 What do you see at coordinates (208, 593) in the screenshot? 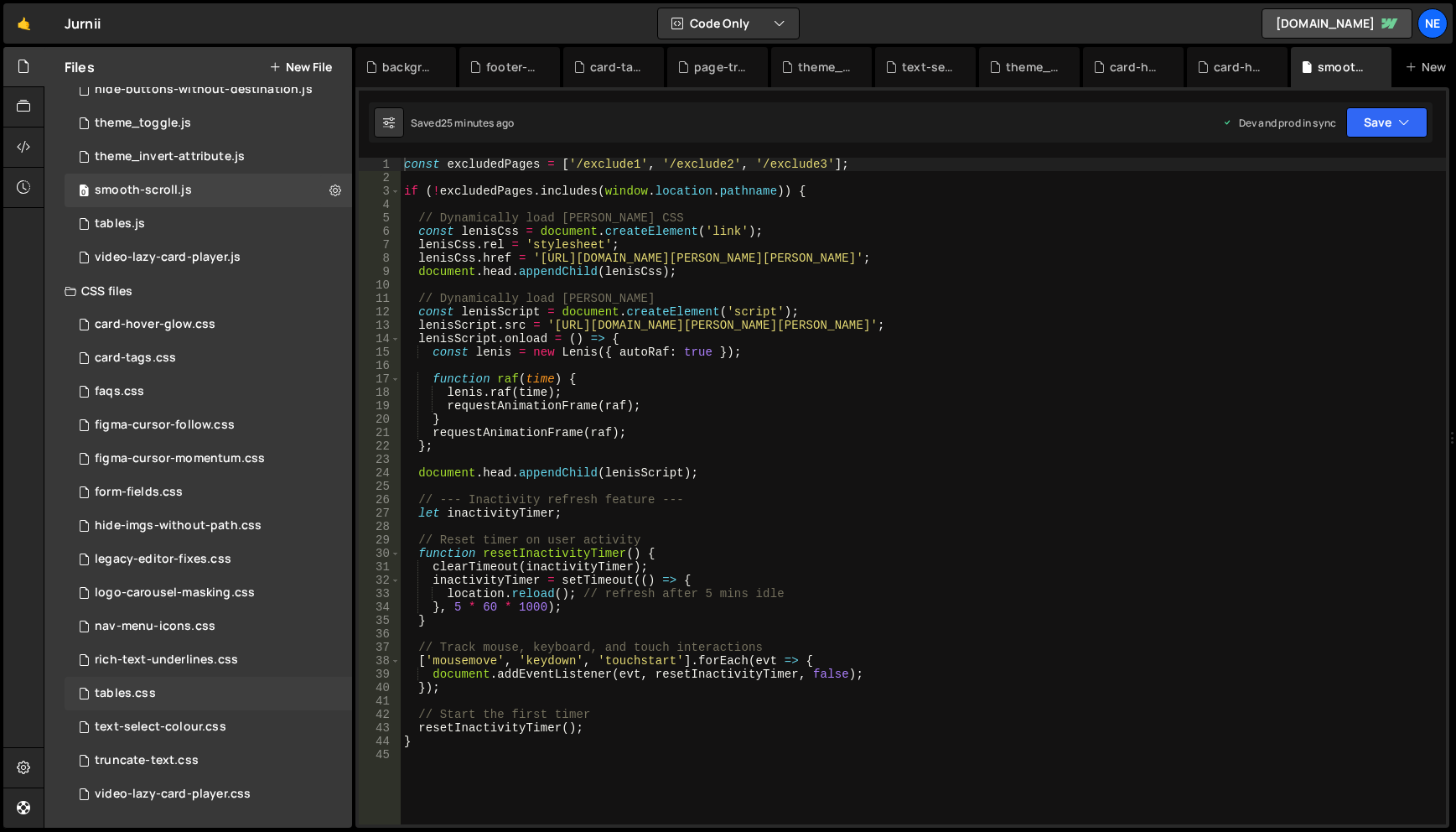
I see `div: 16694/45729.css` at bounding box center [208, 593].